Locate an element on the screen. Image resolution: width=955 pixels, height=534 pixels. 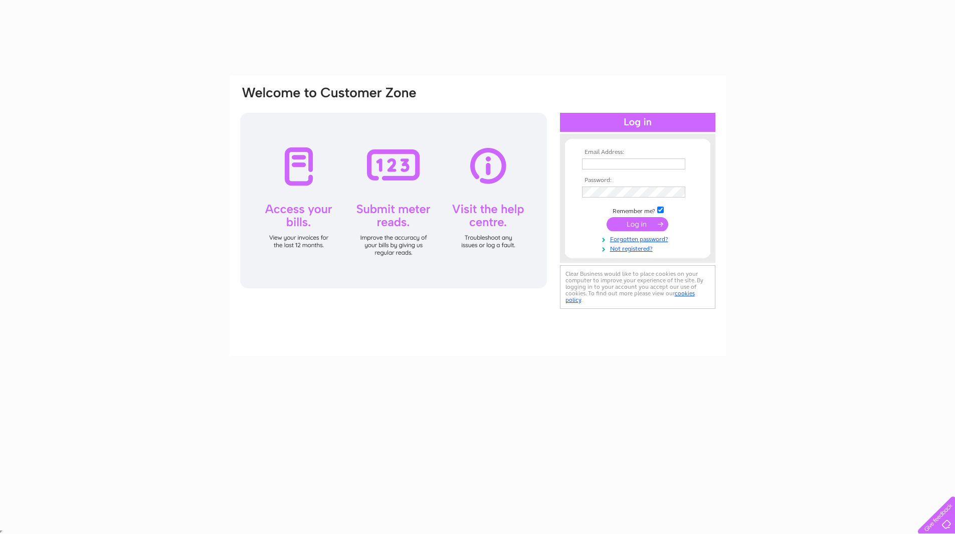
a: Forgotten password? is located at coordinates (639, 238).